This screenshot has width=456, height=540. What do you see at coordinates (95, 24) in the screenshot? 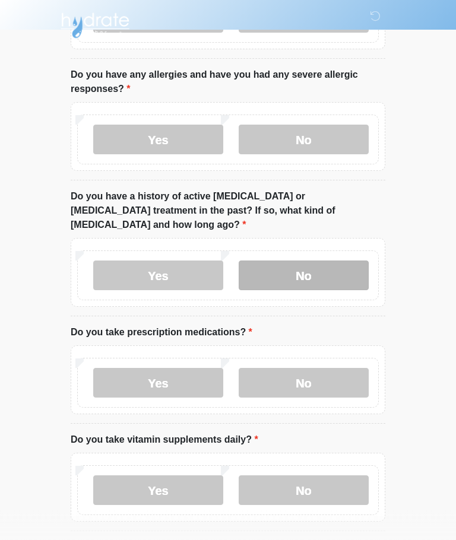
I see `img: Hydrate IV Bar - Arcadia Logo` at bounding box center [95, 24].